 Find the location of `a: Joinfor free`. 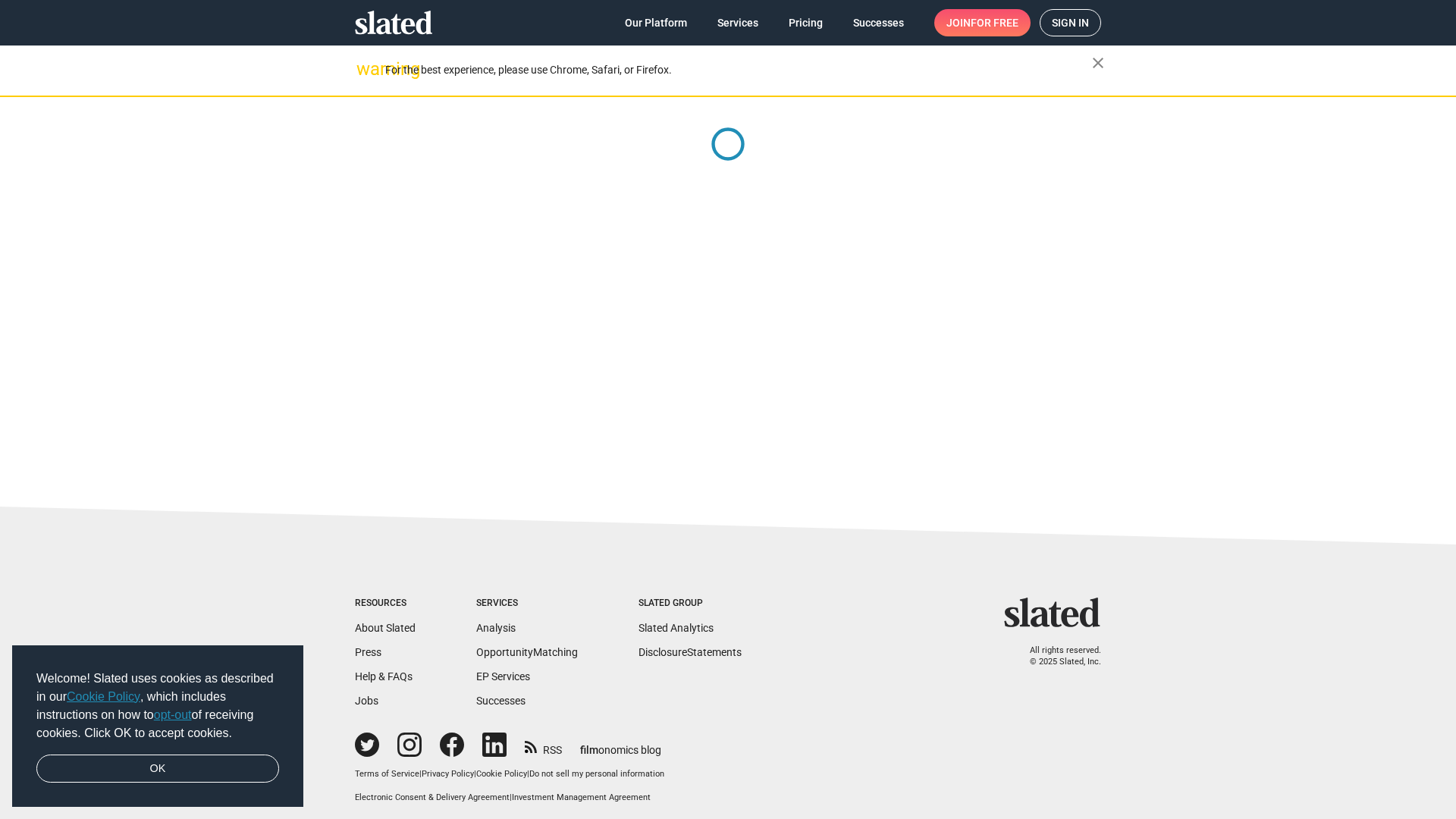

a: Joinfor free is located at coordinates (982, 22).